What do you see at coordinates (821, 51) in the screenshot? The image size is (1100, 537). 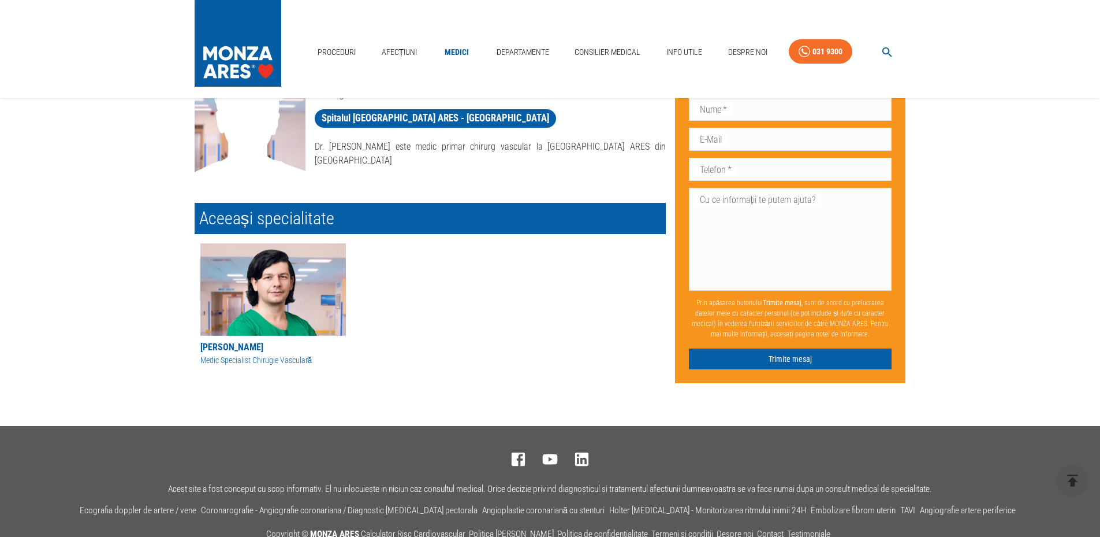 I see `a: 031 9300` at bounding box center [821, 51].